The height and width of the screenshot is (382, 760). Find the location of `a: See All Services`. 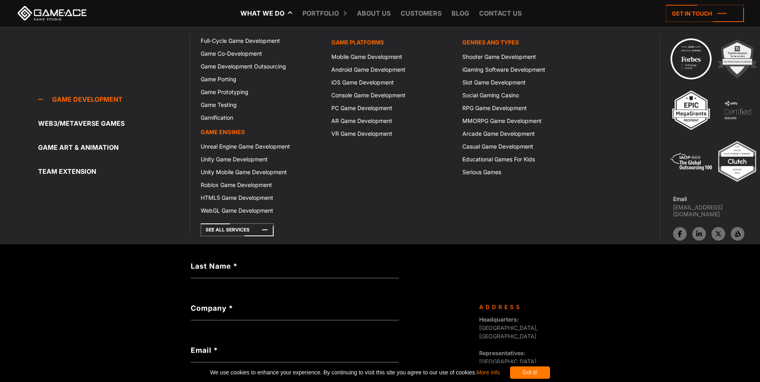

a: See All Services is located at coordinates (237, 230).